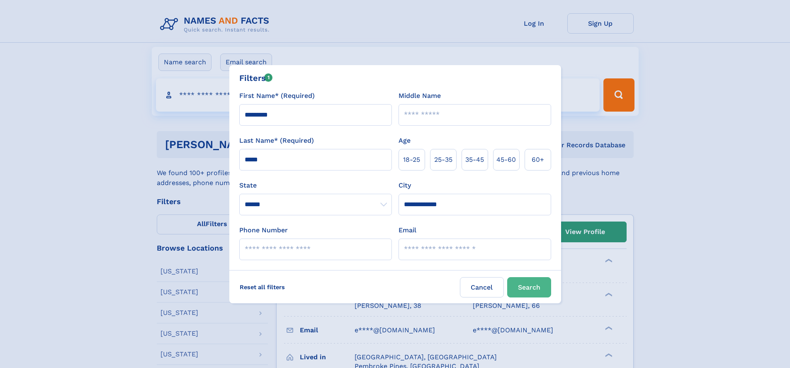  I want to click on label: Middle Name, so click(420, 96).